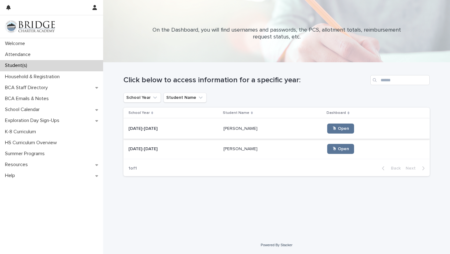  What do you see at coordinates (236, 113) in the screenshot?
I see `p: Student Name` at bounding box center [236, 113].